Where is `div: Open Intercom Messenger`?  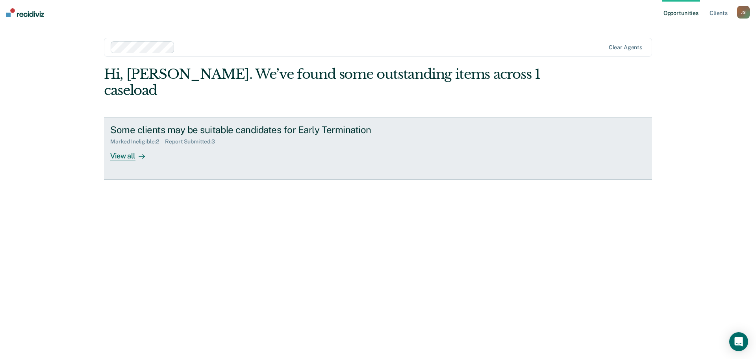
div: Open Intercom Messenger is located at coordinates (739, 342).